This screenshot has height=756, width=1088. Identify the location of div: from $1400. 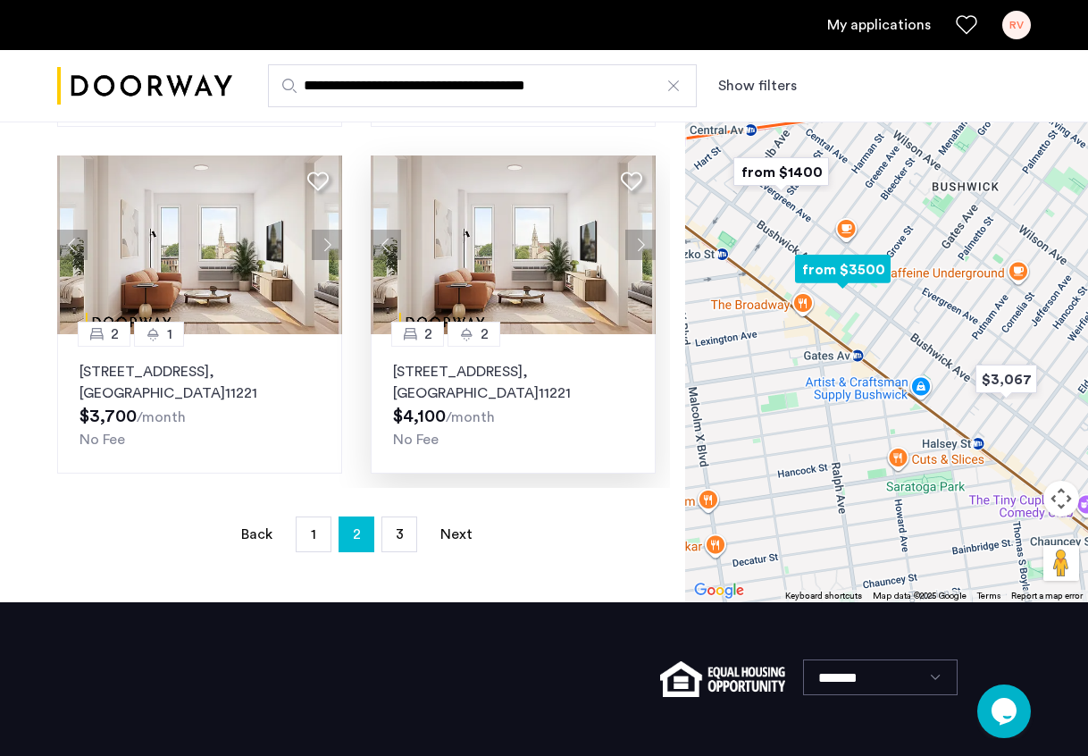
(781, 171).